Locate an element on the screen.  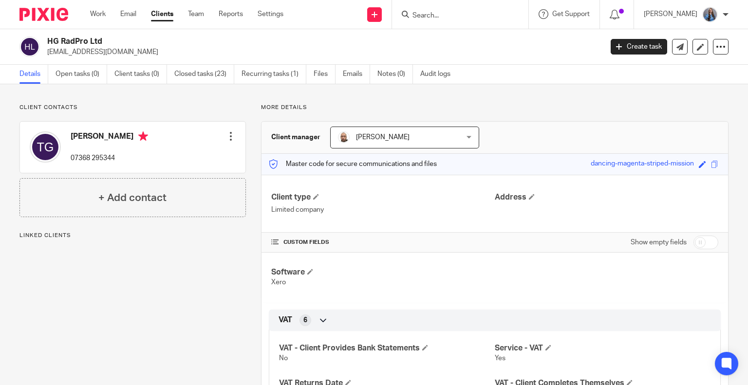
img: Pixie is located at coordinates (44, 14).